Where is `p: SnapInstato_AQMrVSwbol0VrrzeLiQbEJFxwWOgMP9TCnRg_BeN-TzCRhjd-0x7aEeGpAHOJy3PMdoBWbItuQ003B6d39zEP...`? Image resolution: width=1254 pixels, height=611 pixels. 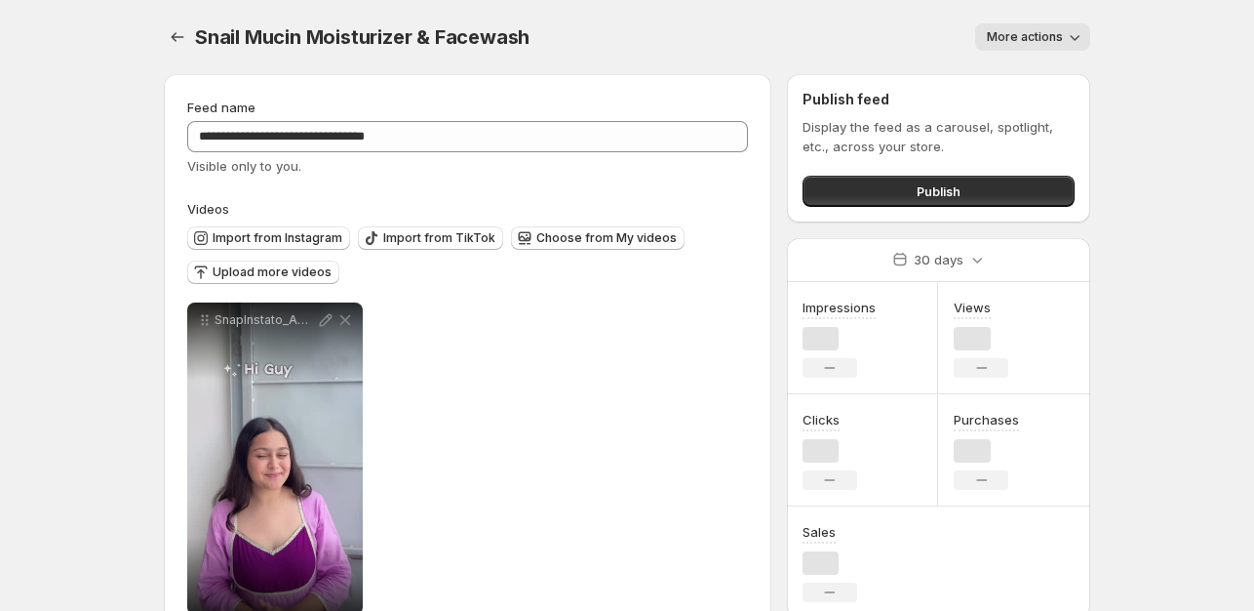 p: SnapInstato_AQMrVSwbol0VrrzeLiQbEJFxwWOgMP9TCnRg_BeN-TzCRhjd-0x7aEeGpAHOJy3PMdoBWbItuQ003B6d39zEP... is located at coordinates (265, 320).